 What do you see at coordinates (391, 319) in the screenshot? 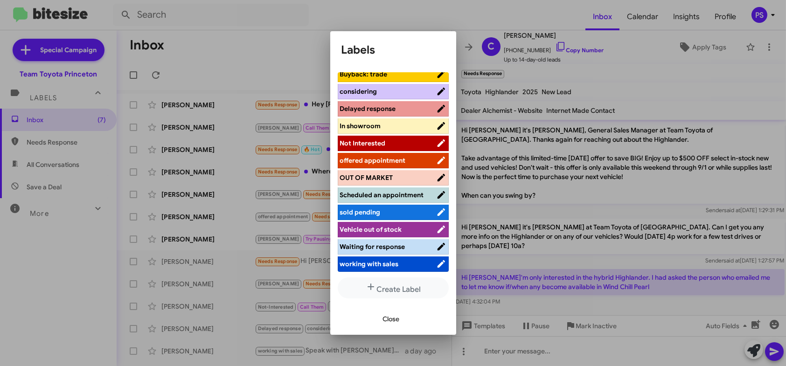
I see `span: Close` at bounding box center [391, 319].